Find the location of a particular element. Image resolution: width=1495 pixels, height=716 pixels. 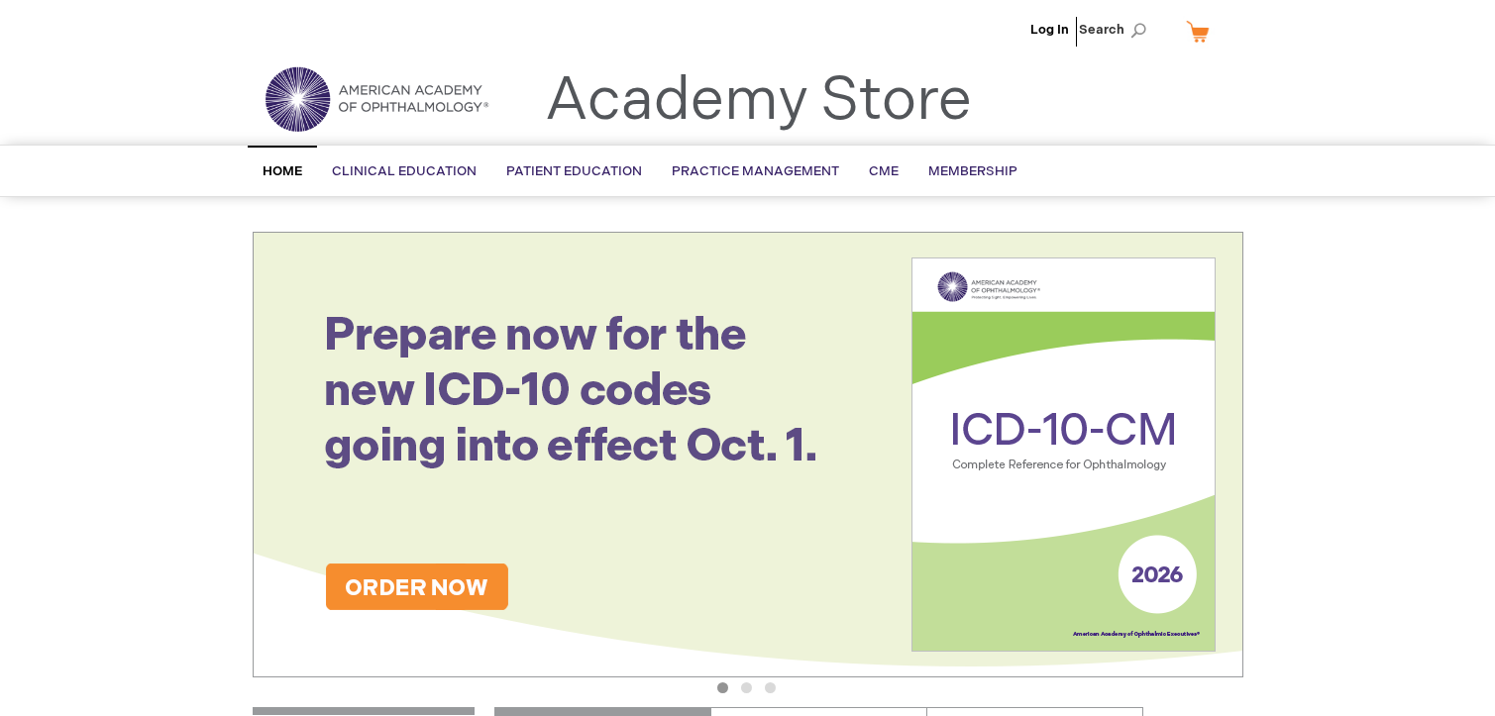

span: Home is located at coordinates (282, 171).